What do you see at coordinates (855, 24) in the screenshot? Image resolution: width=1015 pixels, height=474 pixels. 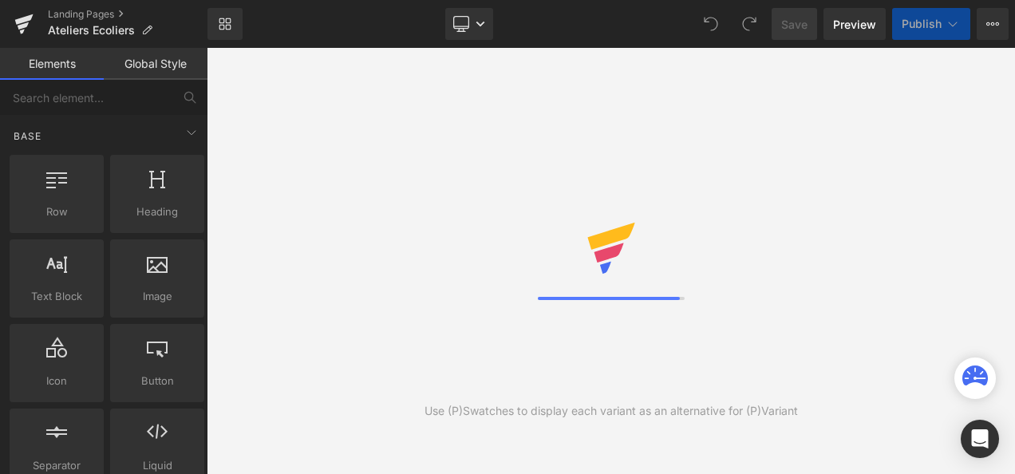 I see `a: Preview` at bounding box center [855, 24].